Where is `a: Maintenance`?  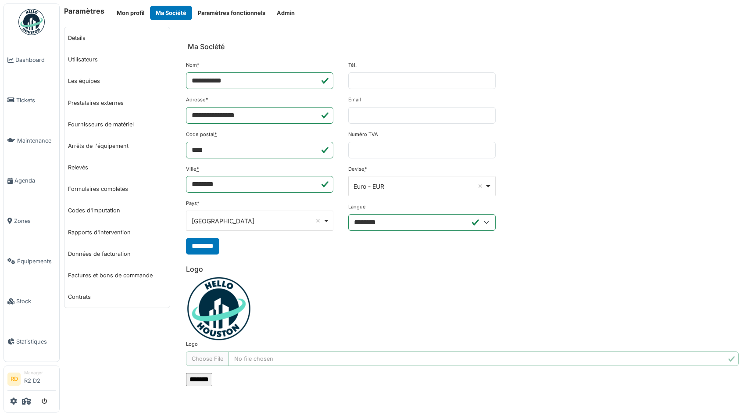 a: Maintenance is located at coordinates (32, 140).